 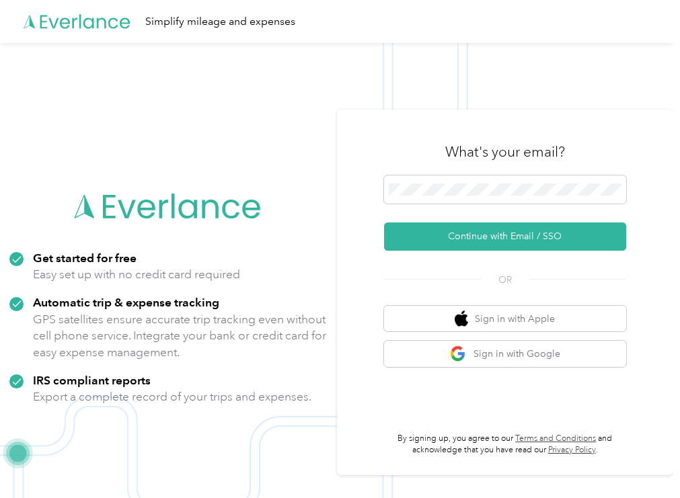 What do you see at coordinates (136, 274) in the screenshot?
I see `p: Easy set up with no credit card required` at bounding box center [136, 274].